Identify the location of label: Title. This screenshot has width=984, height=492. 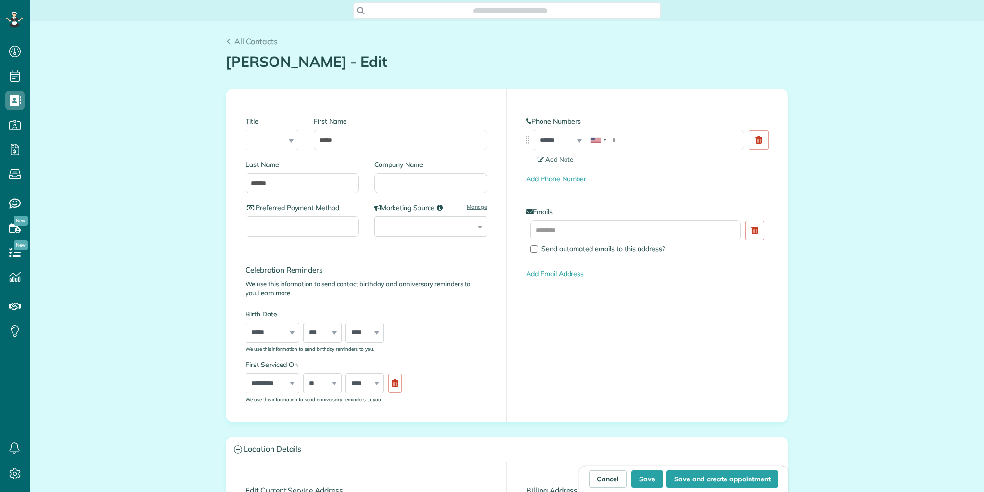
(272, 121).